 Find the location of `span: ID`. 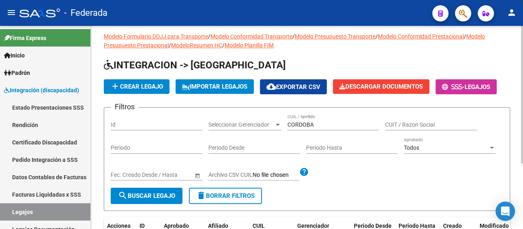

span: ID is located at coordinates (142, 226).